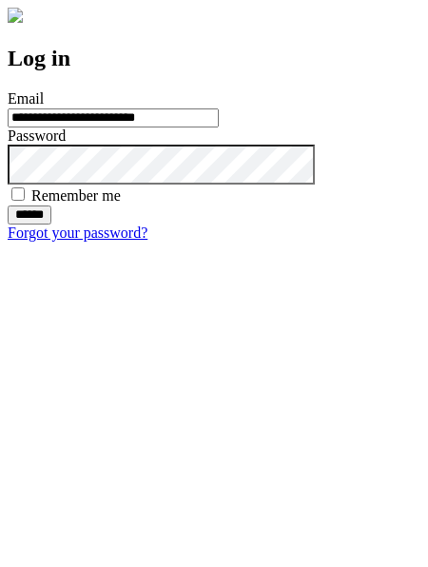 This screenshot has width=428, height=567. I want to click on label: Password, so click(36, 135).